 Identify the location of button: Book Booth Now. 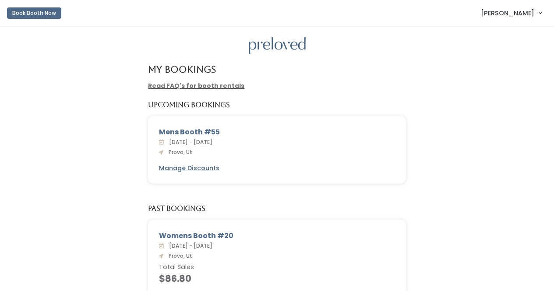
(34, 13).